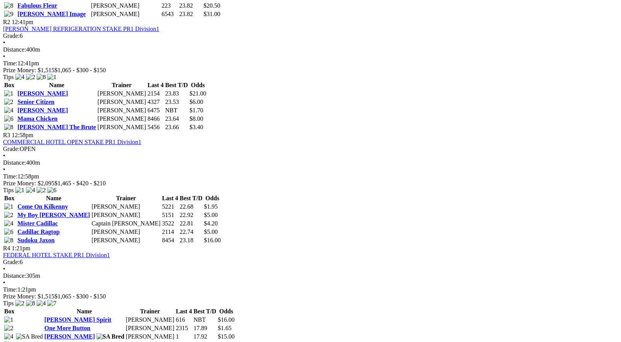 Image resolution: width=621 pixels, height=342 pixels. Describe the element at coordinates (205, 328) in the screenshot. I see `td: 17.89` at that location.